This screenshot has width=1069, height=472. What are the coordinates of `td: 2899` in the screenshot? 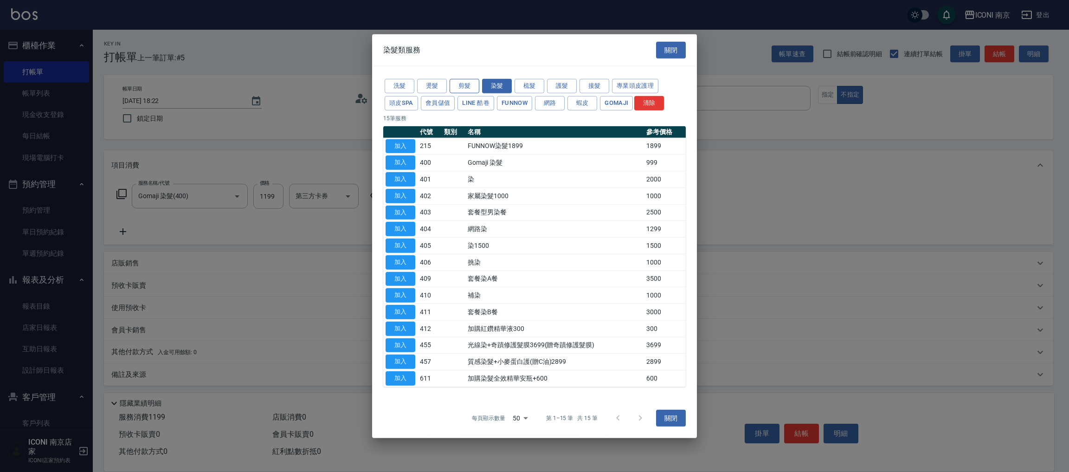 It's located at (665, 362).